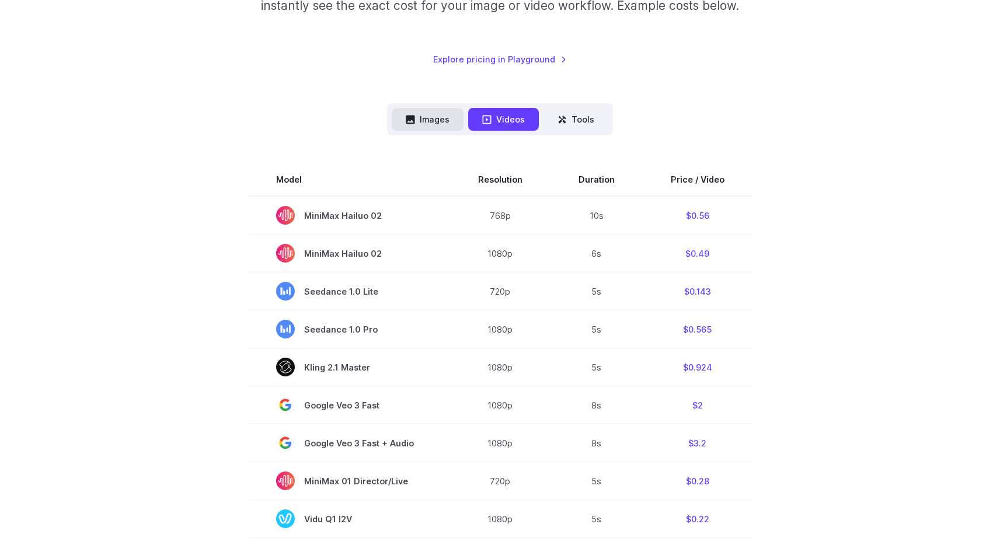 Image resolution: width=1000 pixels, height=545 pixels. I want to click on th: Duration, so click(597, 180).